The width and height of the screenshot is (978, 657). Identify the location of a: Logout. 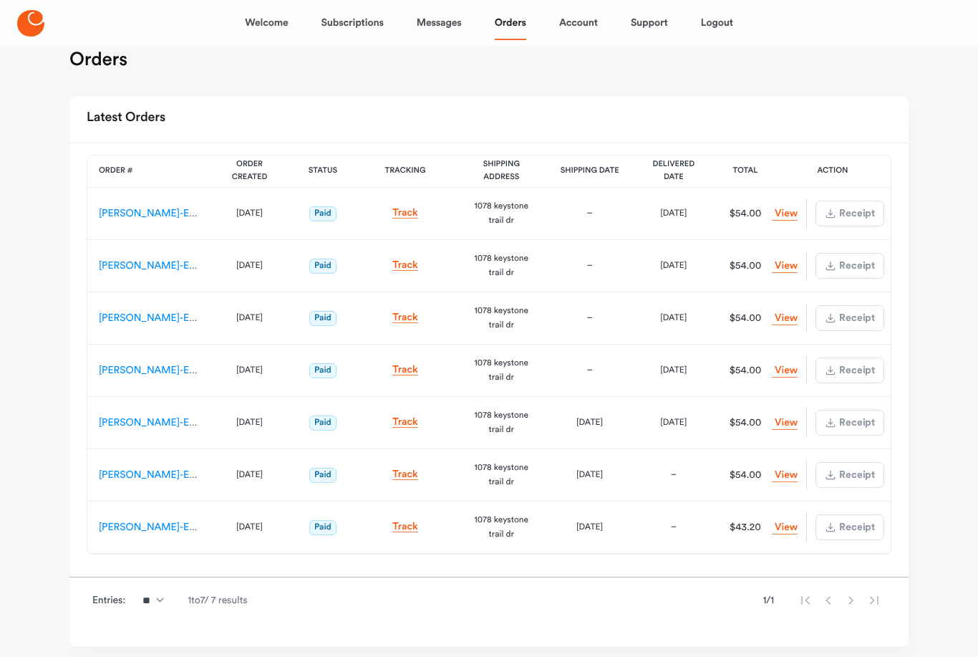
(717, 23).